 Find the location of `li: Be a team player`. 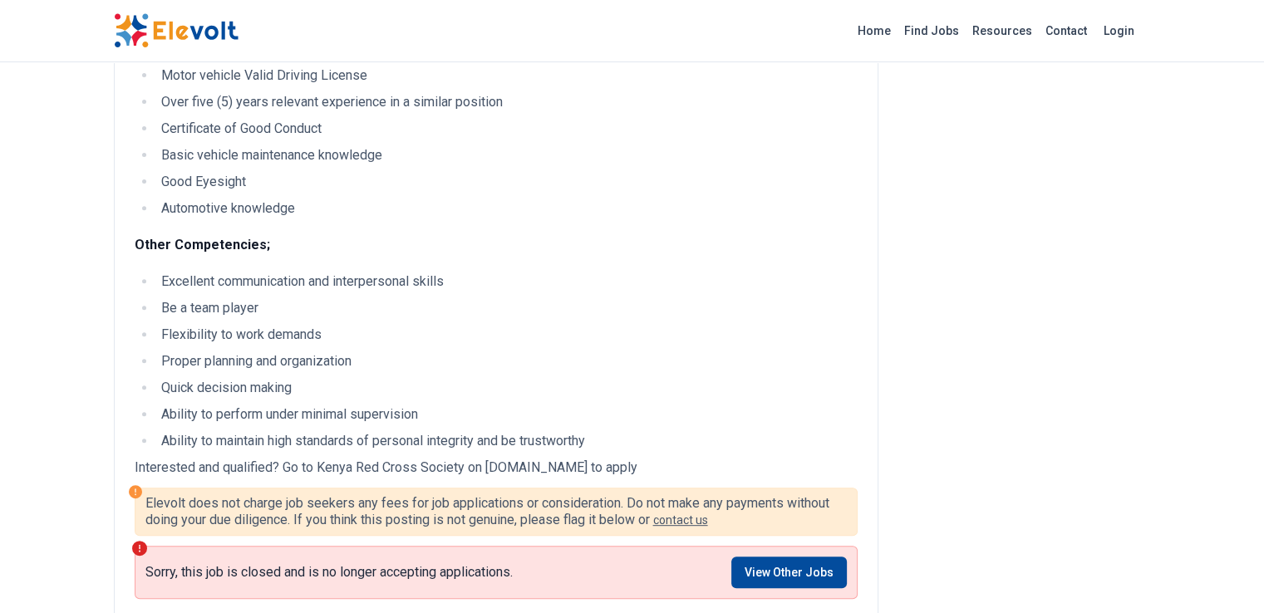

li: Be a team player is located at coordinates (507, 308).